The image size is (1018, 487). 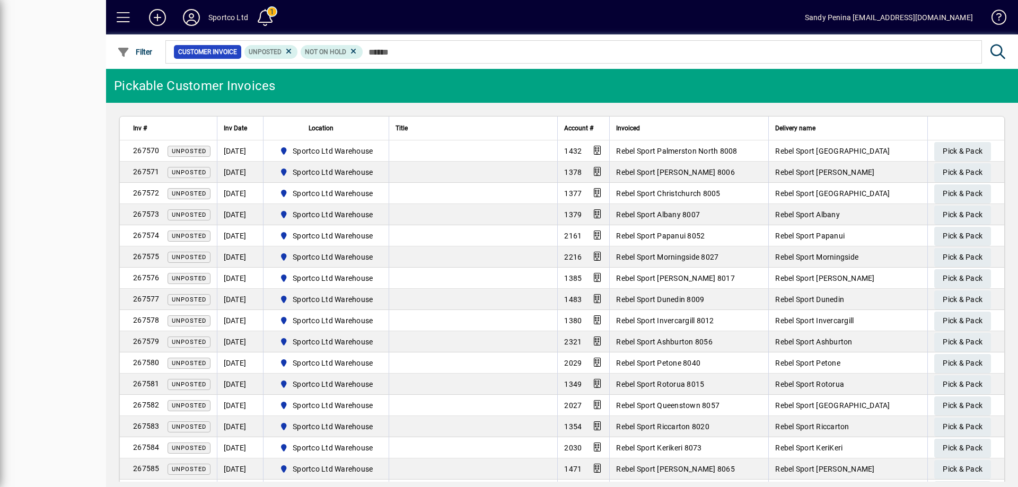 I want to click on span: 267573, so click(x=146, y=214).